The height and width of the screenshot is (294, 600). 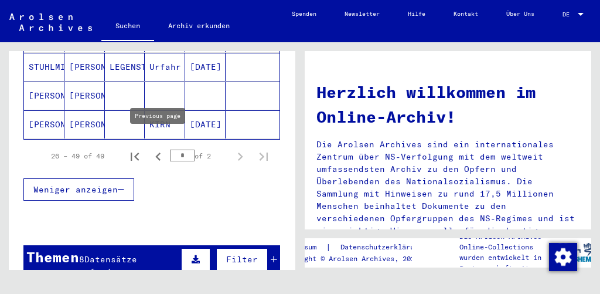 What do you see at coordinates (165, 67) in the screenshot?
I see `mat-cell: Urfahr` at bounding box center [165, 67].